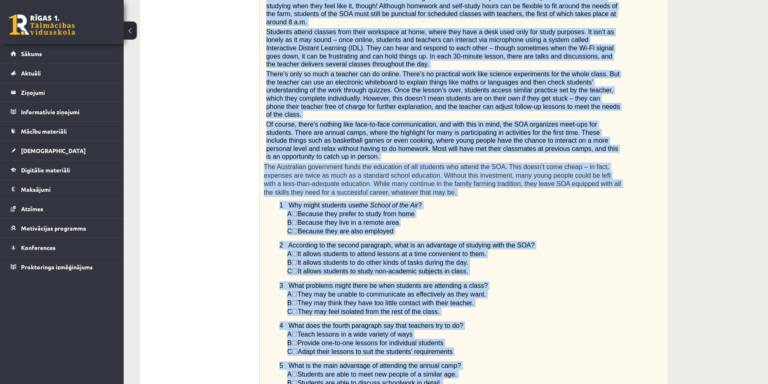 The height and width of the screenshot is (384, 768). I want to click on span: Aktuāli, so click(31, 73).